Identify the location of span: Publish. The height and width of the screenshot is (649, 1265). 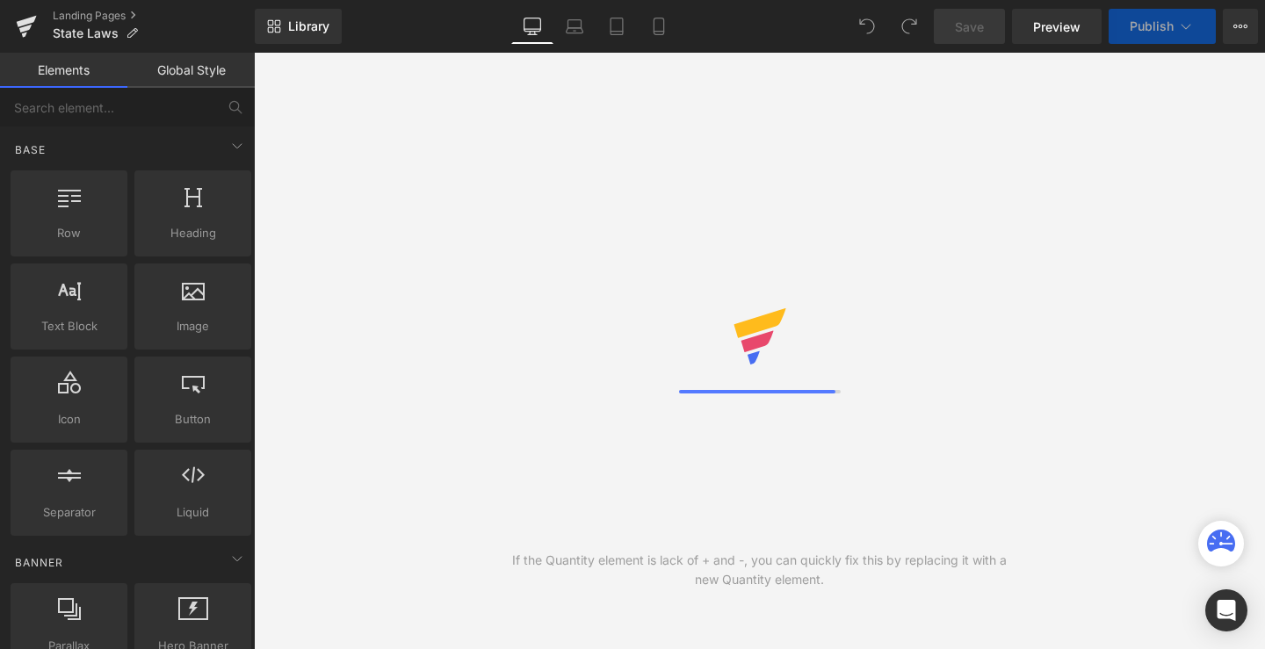
(1152, 26).